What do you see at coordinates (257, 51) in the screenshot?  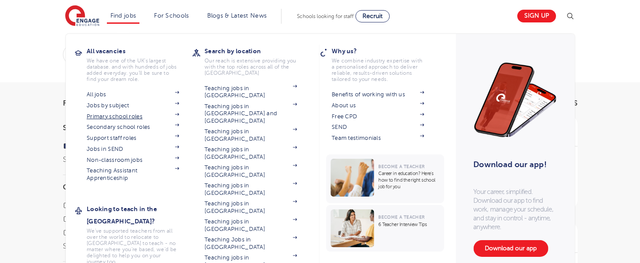 I see `h3: Search by location` at bounding box center [257, 51].